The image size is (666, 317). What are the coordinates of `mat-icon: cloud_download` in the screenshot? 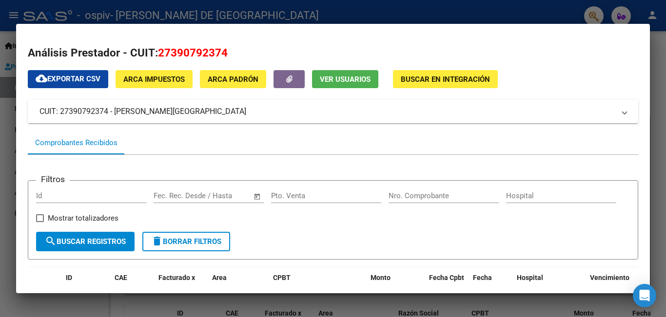 It's located at (41, 78).